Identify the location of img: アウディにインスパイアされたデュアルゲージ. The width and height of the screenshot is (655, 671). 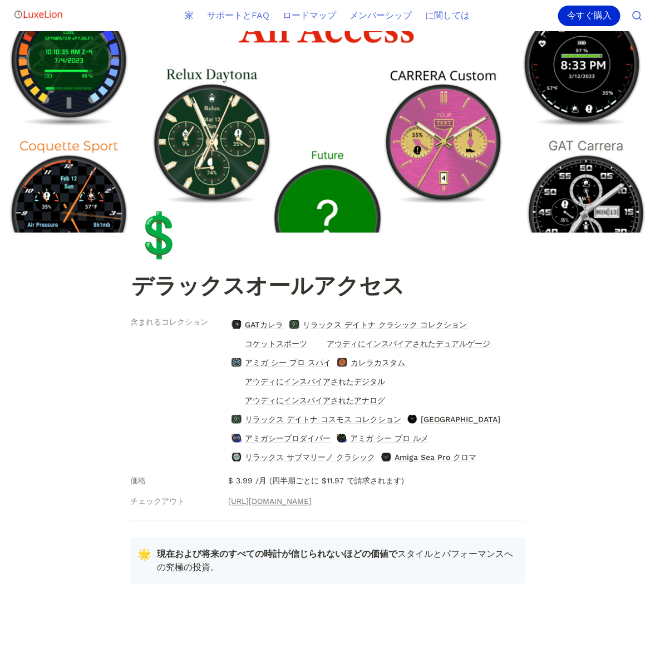
(318, 343).